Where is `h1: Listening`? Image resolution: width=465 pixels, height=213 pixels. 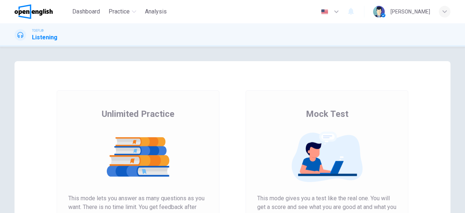 h1: Listening is located at coordinates (45, 37).